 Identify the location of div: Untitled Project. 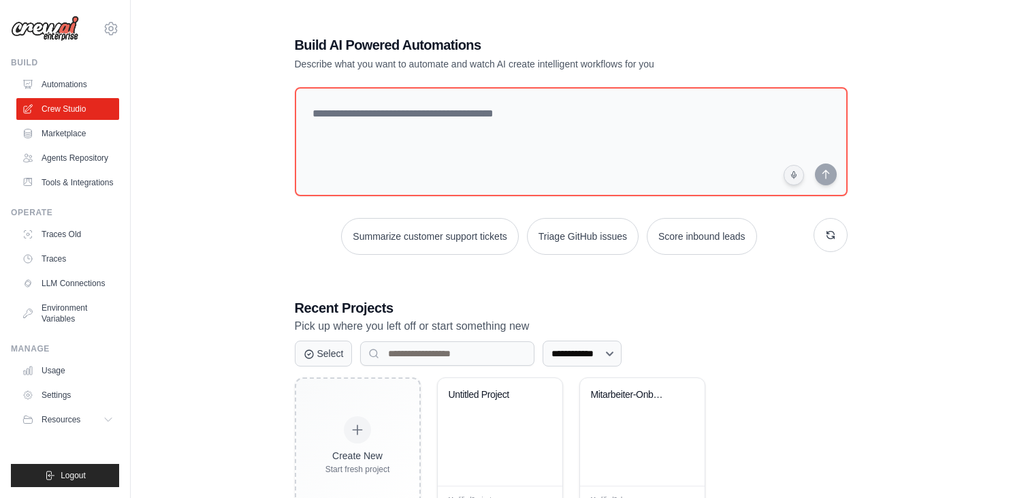
(489, 395).